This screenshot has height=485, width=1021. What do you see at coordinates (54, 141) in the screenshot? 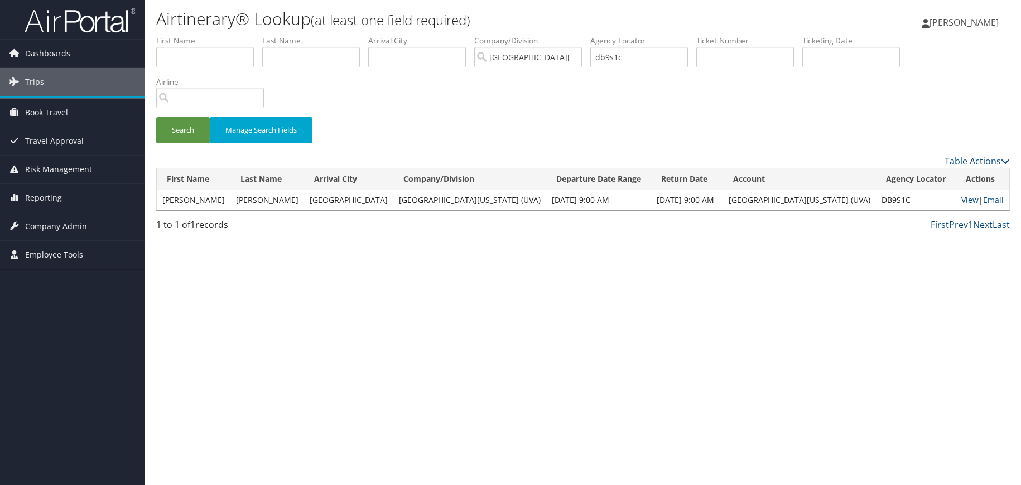
I see `span: Travel Approval` at bounding box center [54, 141].